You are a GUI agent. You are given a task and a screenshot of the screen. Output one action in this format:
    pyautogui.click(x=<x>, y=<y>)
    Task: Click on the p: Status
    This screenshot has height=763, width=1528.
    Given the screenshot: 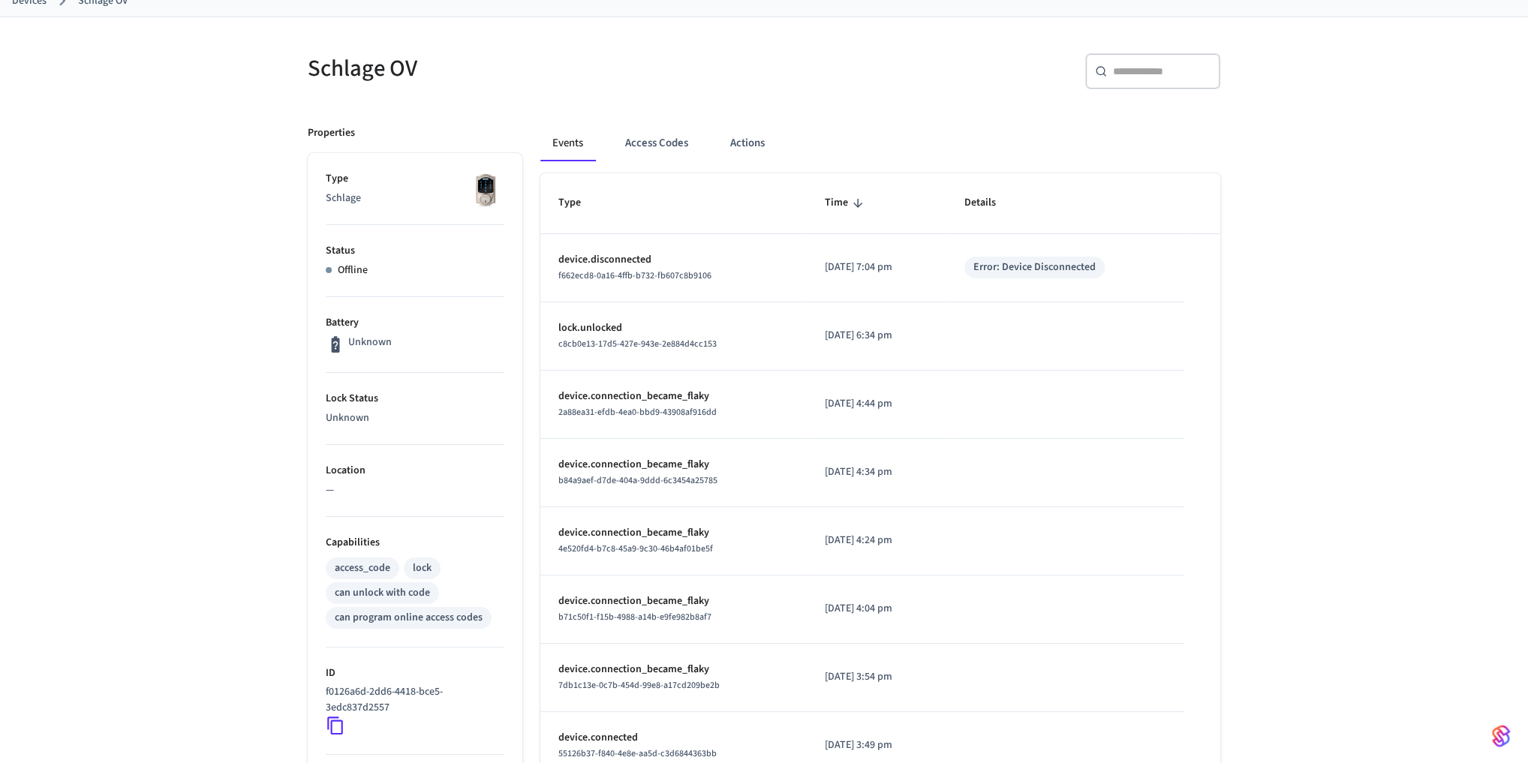 What is the action you would take?
    pyautogui.click(x=415, y=251)
    